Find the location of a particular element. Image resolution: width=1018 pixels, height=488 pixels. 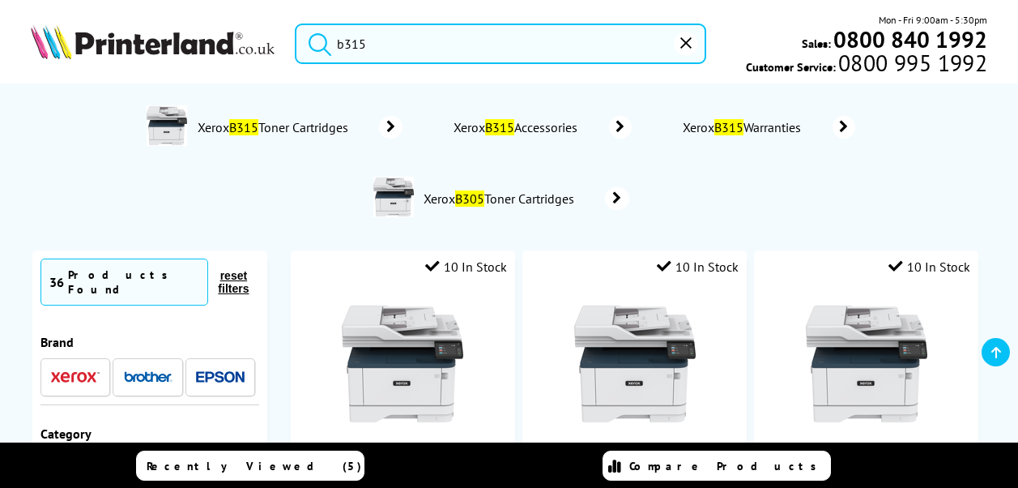

img: Xerox is located at coordinates (75, 377).